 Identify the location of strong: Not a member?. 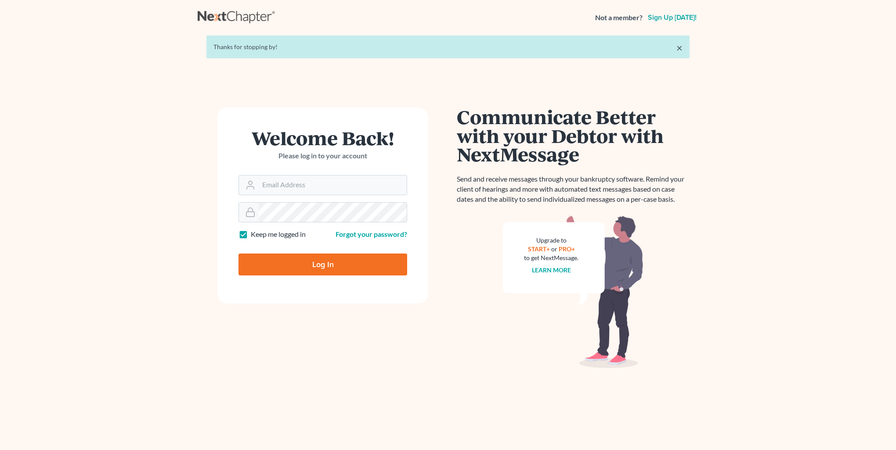
(619, 18).